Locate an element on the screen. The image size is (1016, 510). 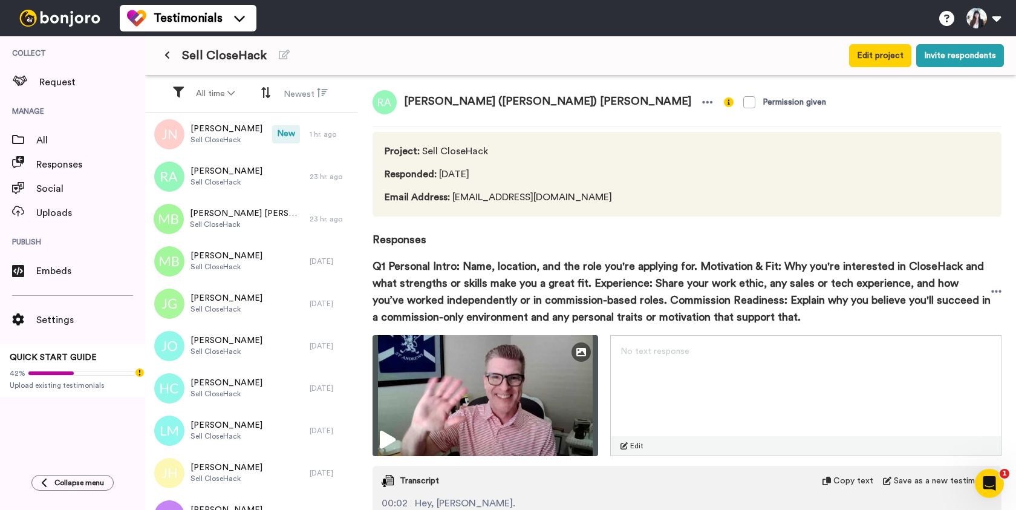
img: jh.png is located at coordinates (169, 473).